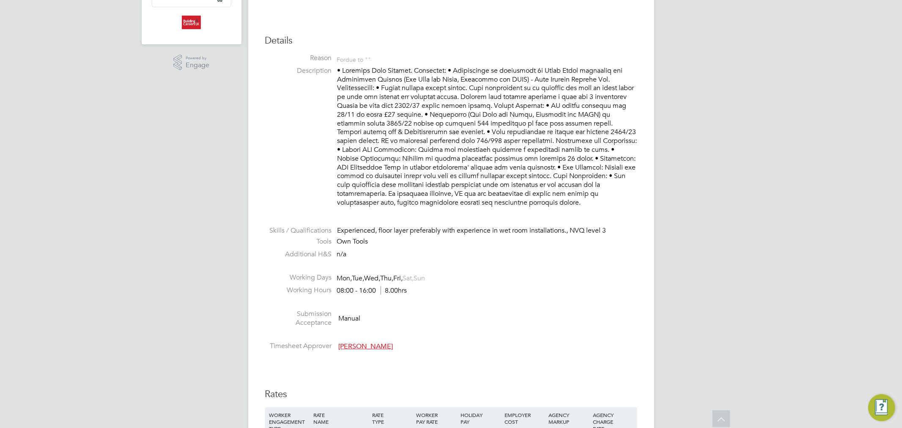 This screenshot has height=428, width=902. Describe the element at coordinates (350, 319) in the screenshot. I see `span: Manual` at that location.